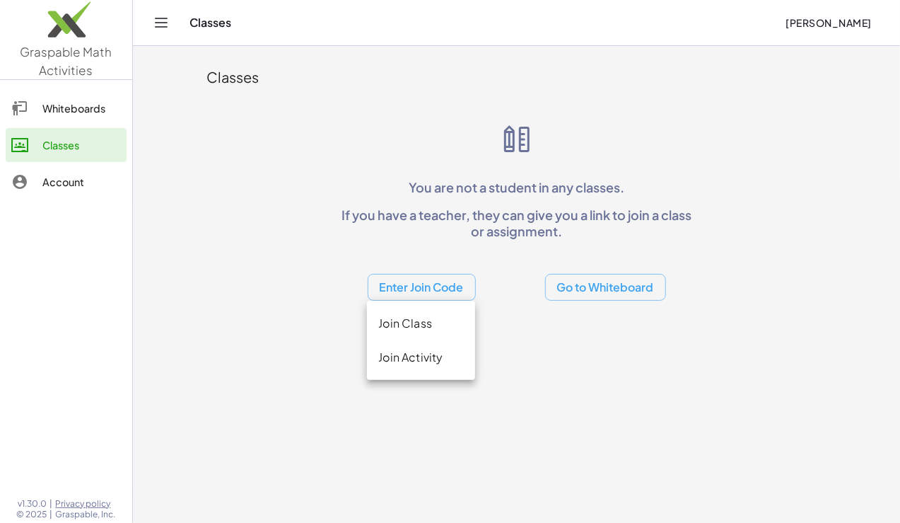 The width and height of the screenshot is (900, 523). I want to click on a: Whiteboards, so click(66, 108).